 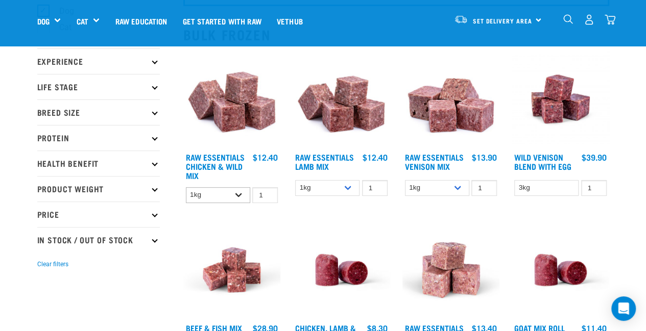 I want to click on a: Cat, so click(x=82, y=21).